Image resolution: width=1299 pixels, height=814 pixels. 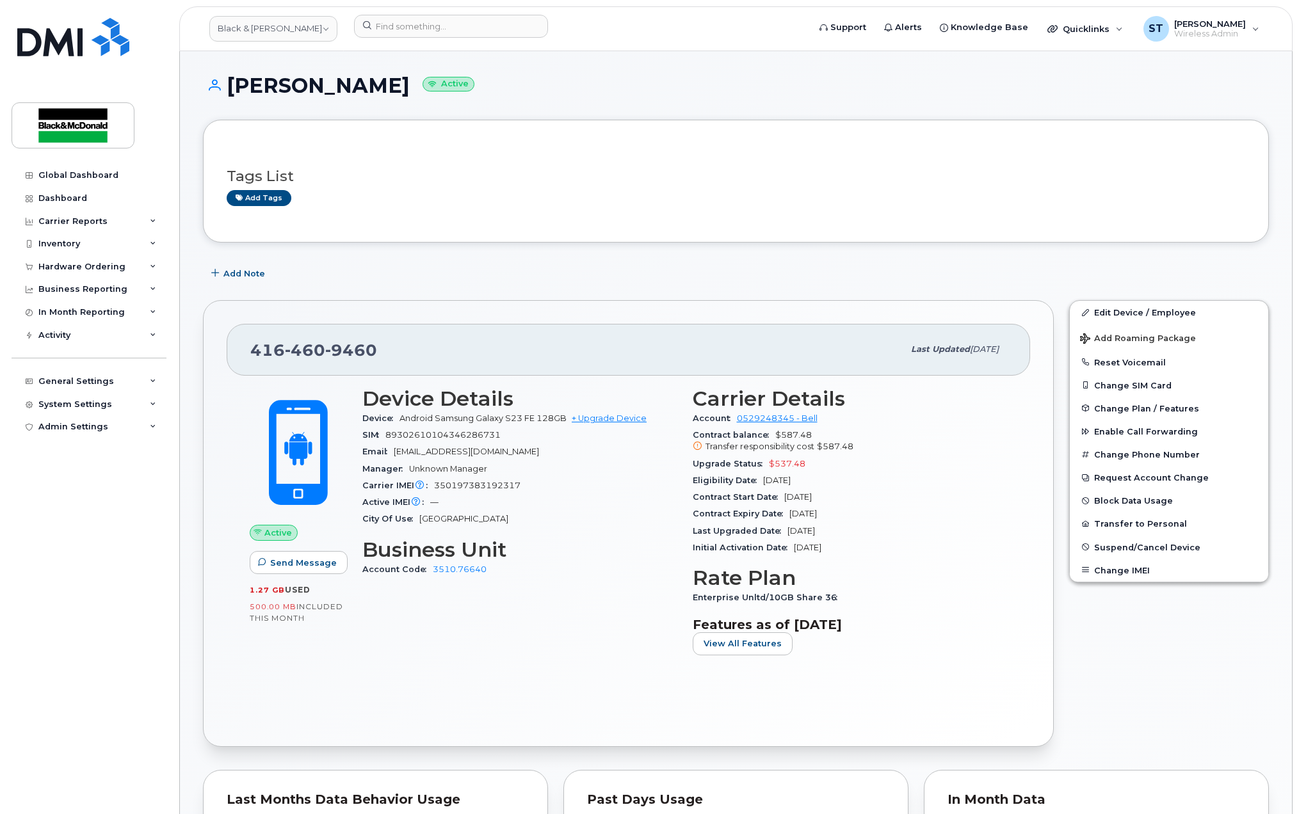 I want to click on span: Contract Start Date, so click(x=738, y=497).